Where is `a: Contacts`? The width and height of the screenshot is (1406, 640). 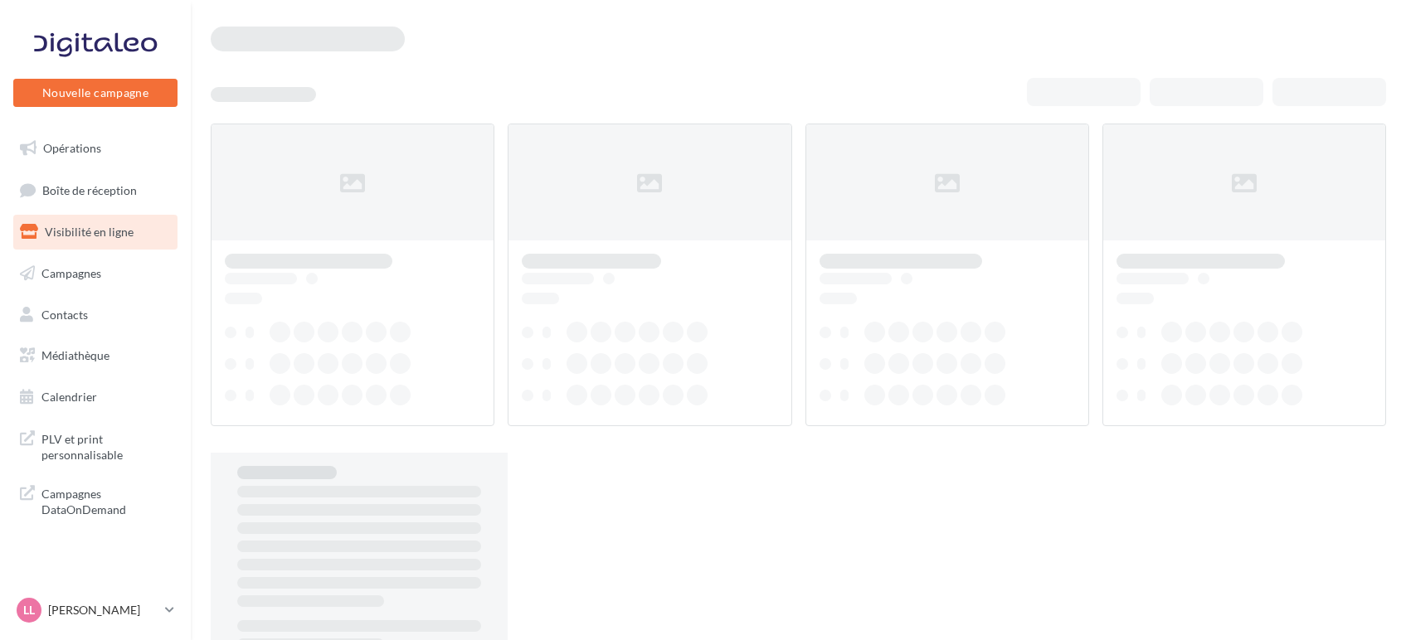
a: Contacts is located at coordinates (95, 315).